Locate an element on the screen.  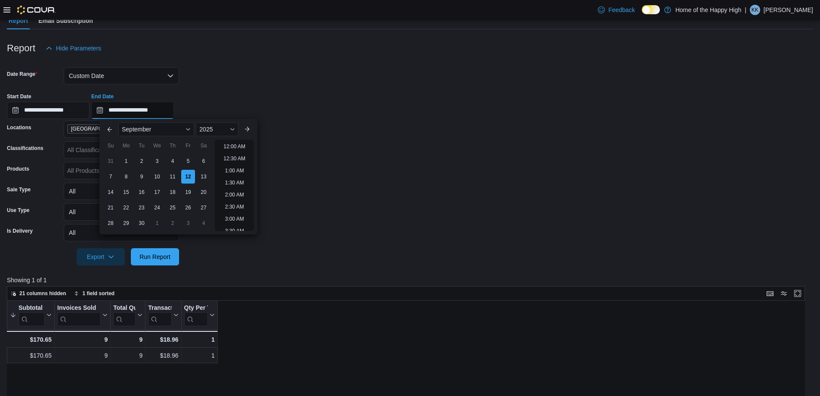
div: day-1 is located at coordinates (126, 161).